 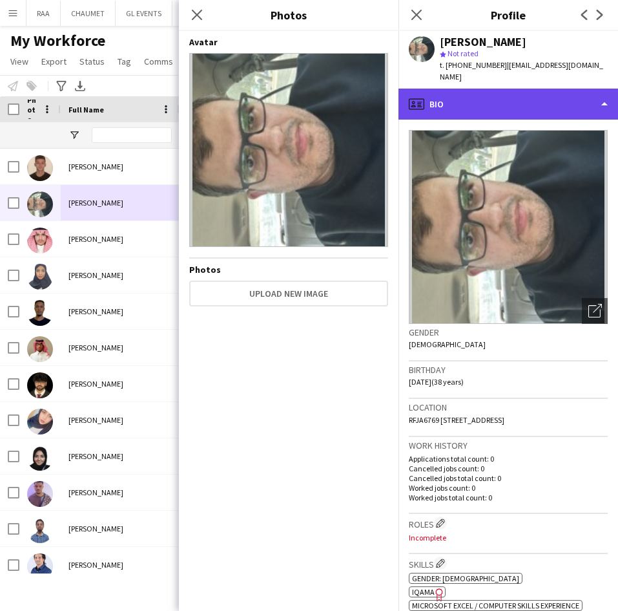 I want to click on img: Hamed Abbas, so click(x=40, y=313).